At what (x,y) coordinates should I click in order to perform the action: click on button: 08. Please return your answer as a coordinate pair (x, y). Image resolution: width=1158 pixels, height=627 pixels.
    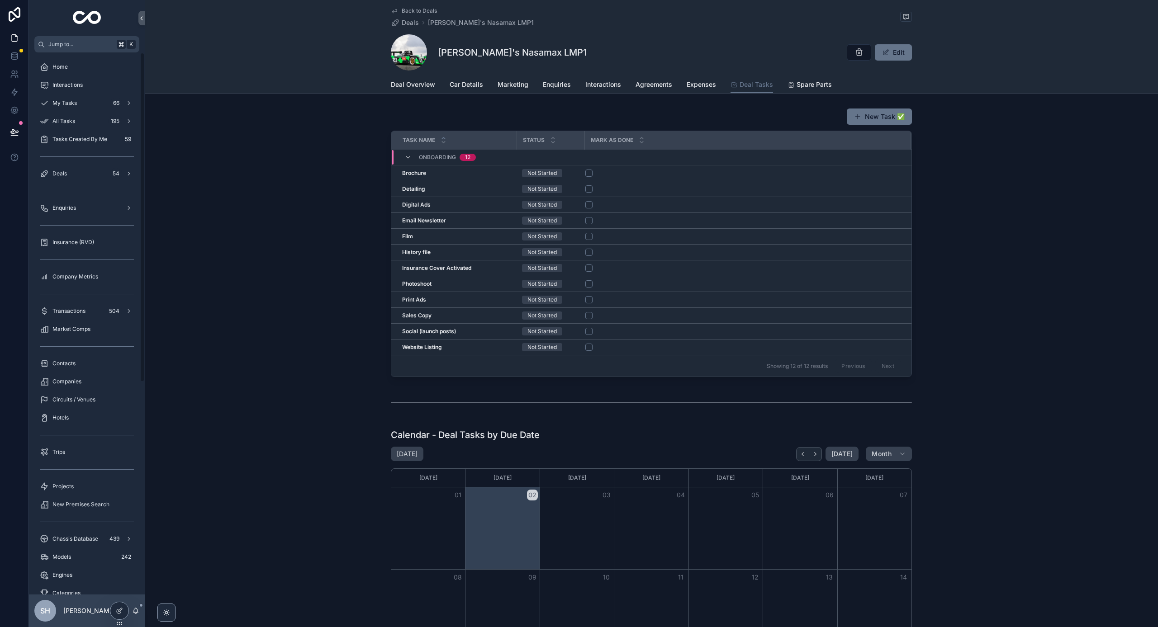
    Looking at the image, I should click on (458, 578).